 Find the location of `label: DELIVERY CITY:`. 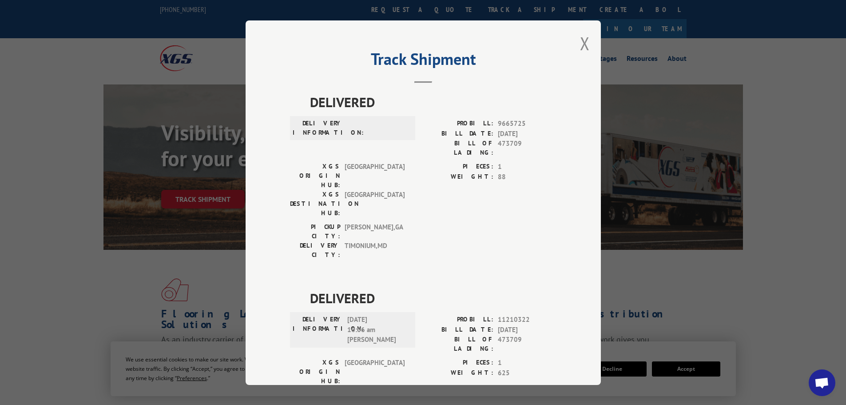

label: DELIVERY CITY: is located at coordinates (315, 250).